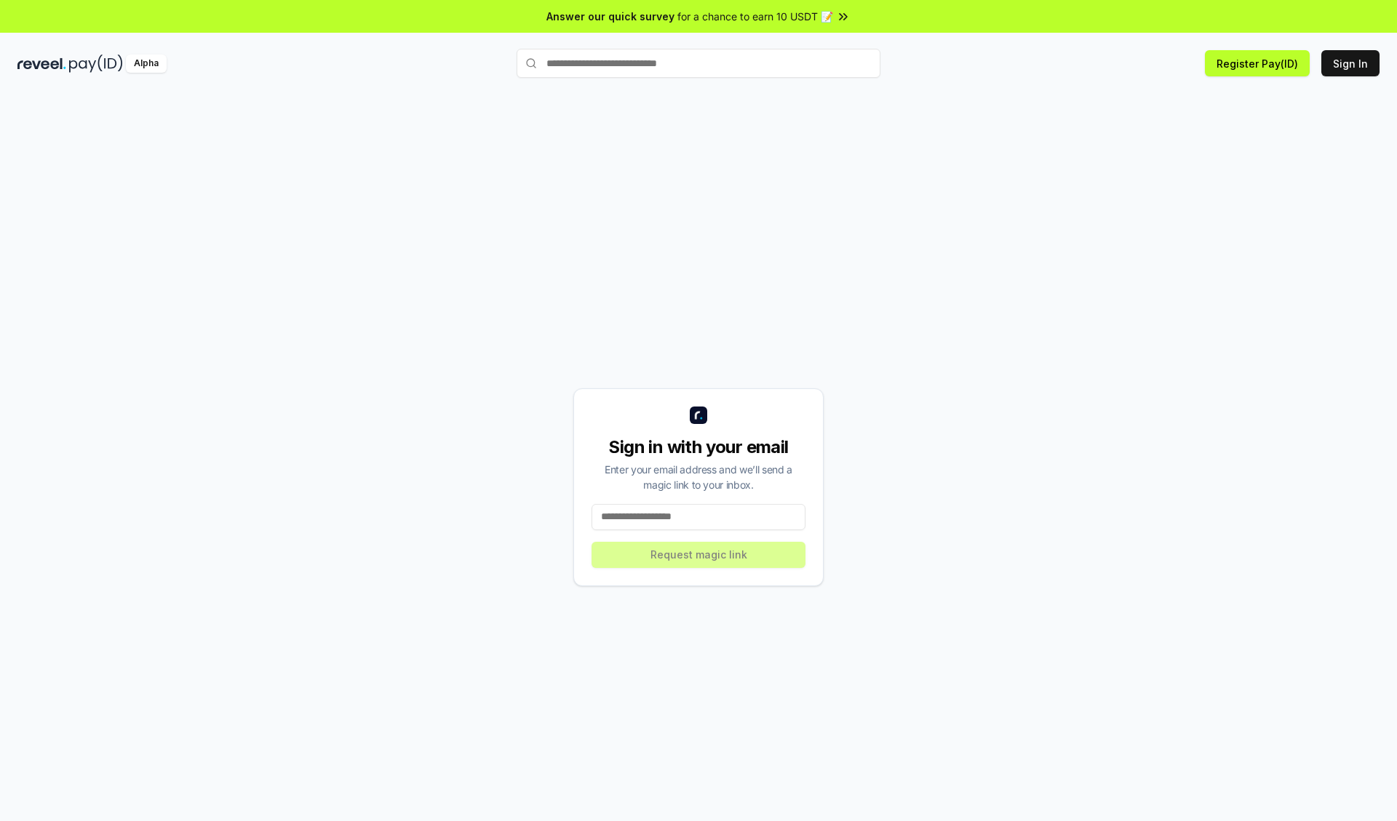 This screenshot has width=1397, height=821. I want to click on div: Alpha, so click(146, 63).